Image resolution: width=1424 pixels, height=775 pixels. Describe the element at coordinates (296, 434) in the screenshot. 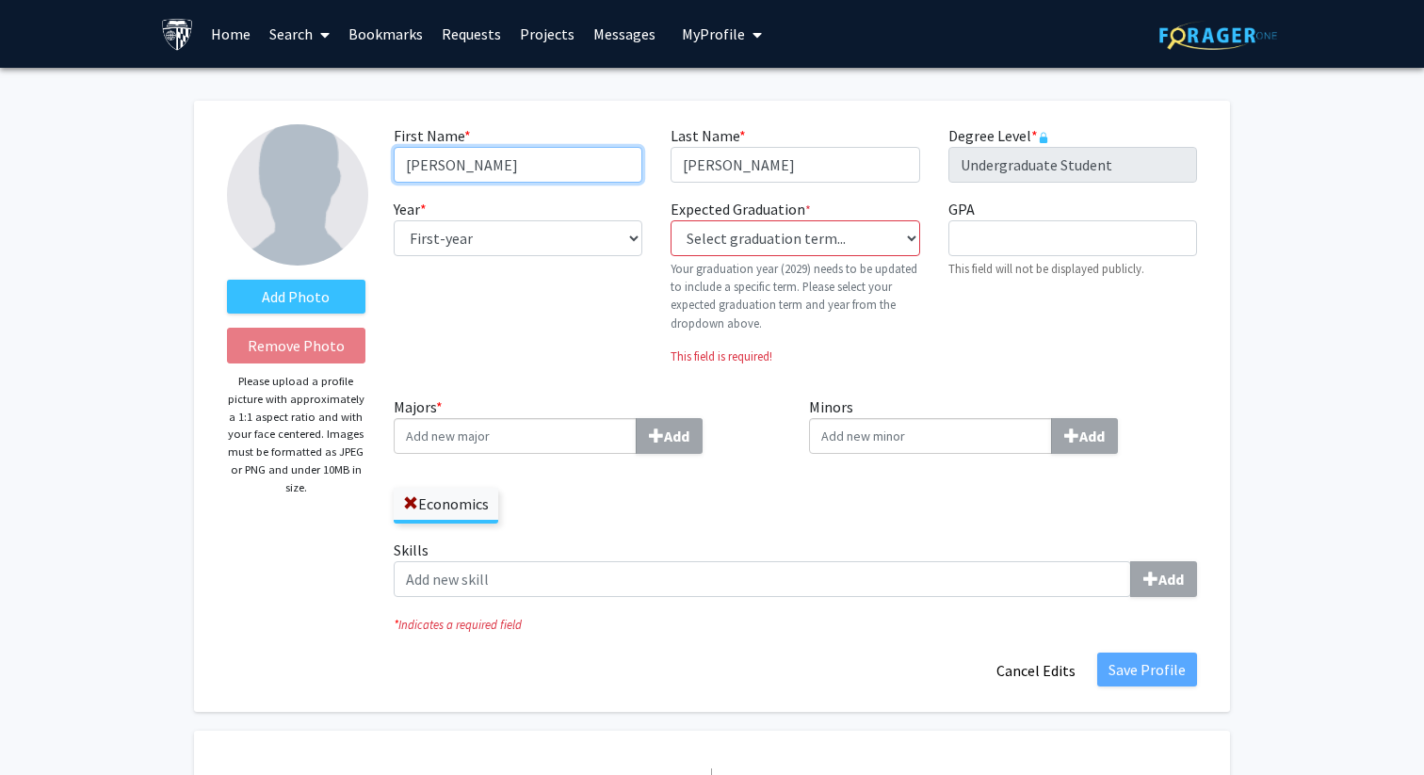

I see `p: Please upload a profile picture with approximately a 1:1 aspect ratio and with your face centered...` at that location.